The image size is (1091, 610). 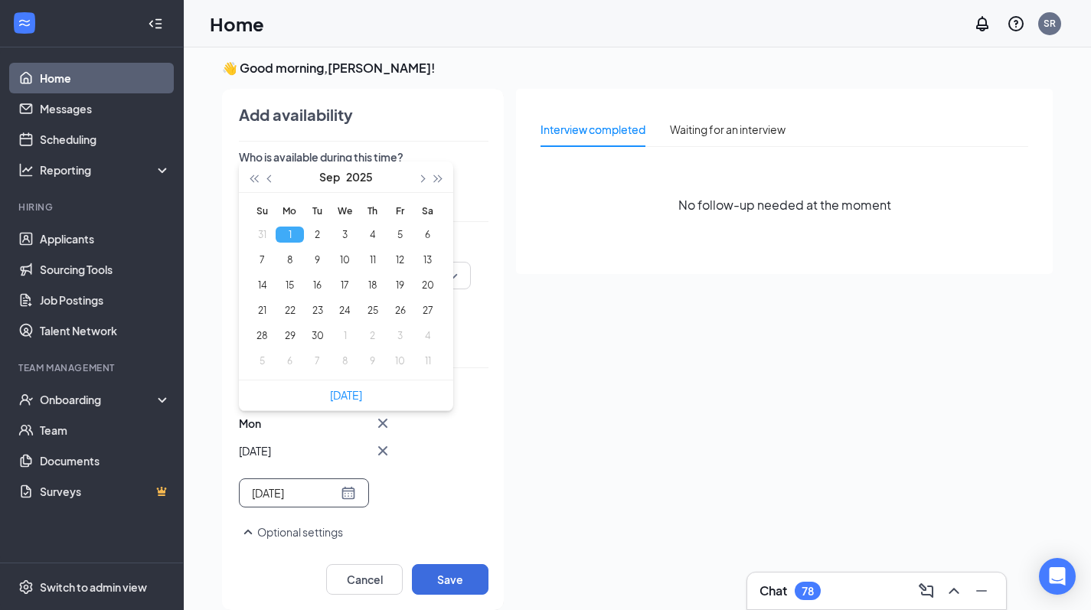 I want to click on td: 2025-09-14, so click(x=262, y=285).